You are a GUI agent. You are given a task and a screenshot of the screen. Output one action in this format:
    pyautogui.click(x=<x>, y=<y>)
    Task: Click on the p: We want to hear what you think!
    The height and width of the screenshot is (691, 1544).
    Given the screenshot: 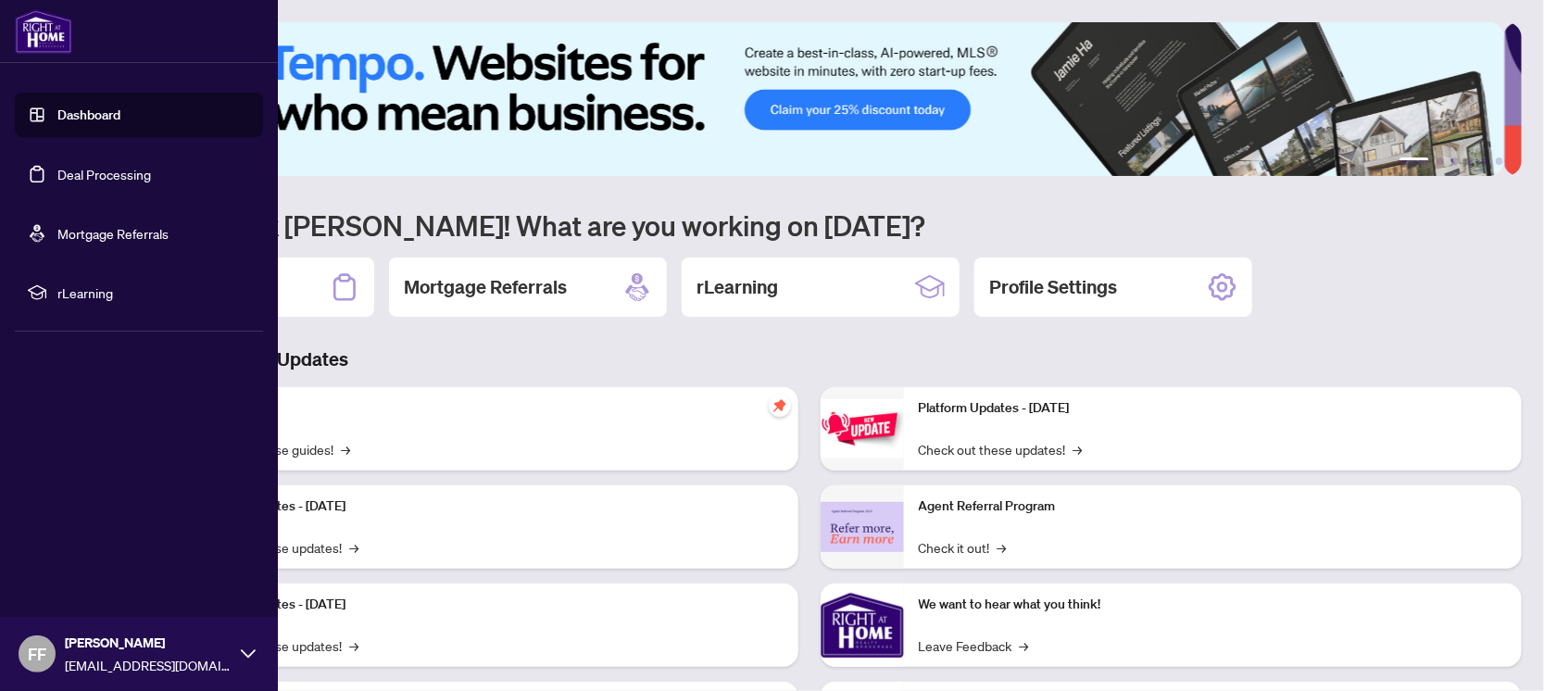 What is the action you would take?
    pyautogui.click(x=1213, y=605)
    